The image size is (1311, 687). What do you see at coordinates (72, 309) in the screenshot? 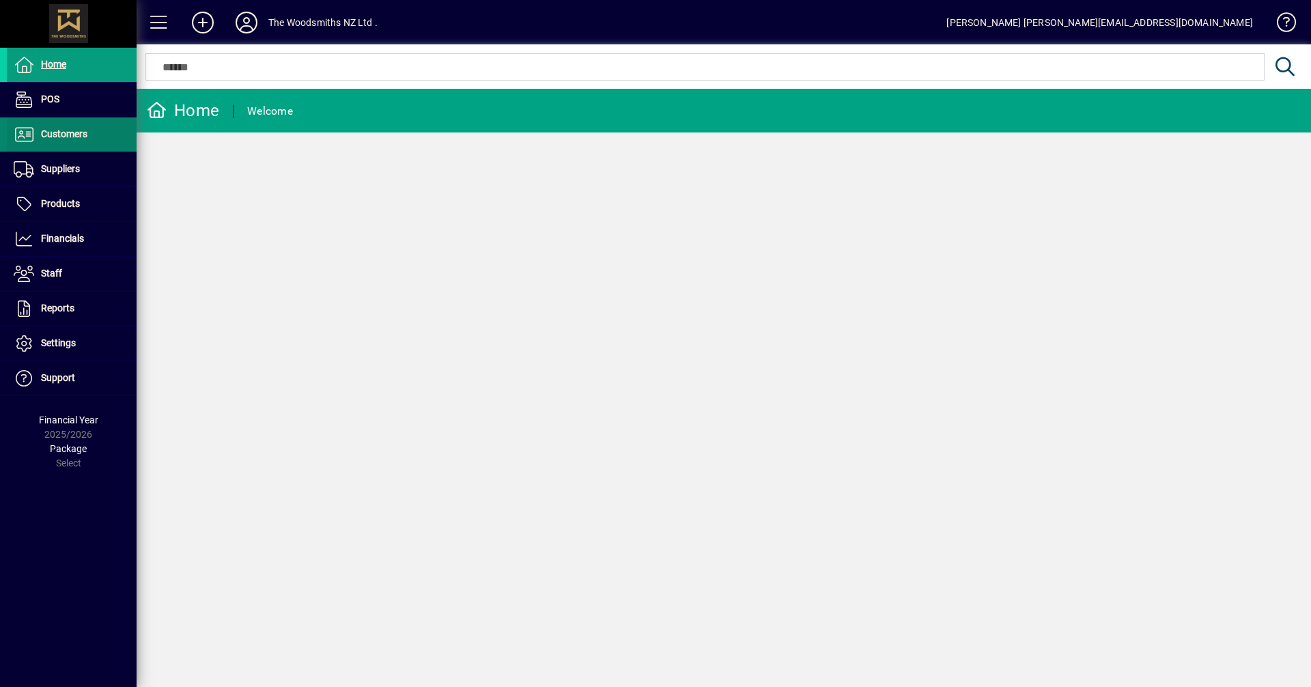
I see `a: Reports` at bounding box center [72, 309].